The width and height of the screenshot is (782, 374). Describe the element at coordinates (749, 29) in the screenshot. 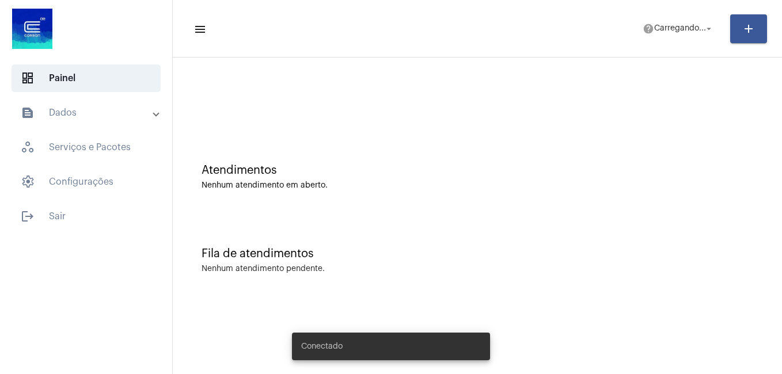

I see `mat-icon: add` at that location.